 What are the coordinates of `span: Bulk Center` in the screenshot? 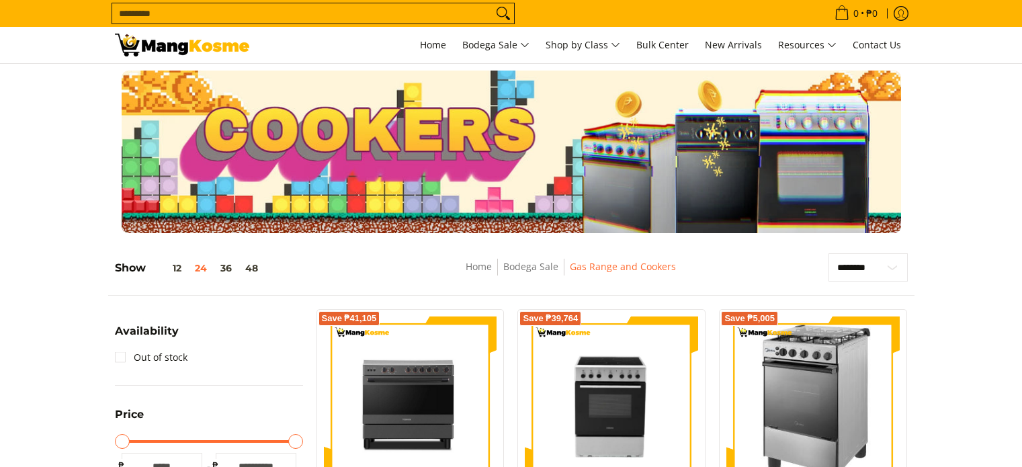 It's located at (663, 44).